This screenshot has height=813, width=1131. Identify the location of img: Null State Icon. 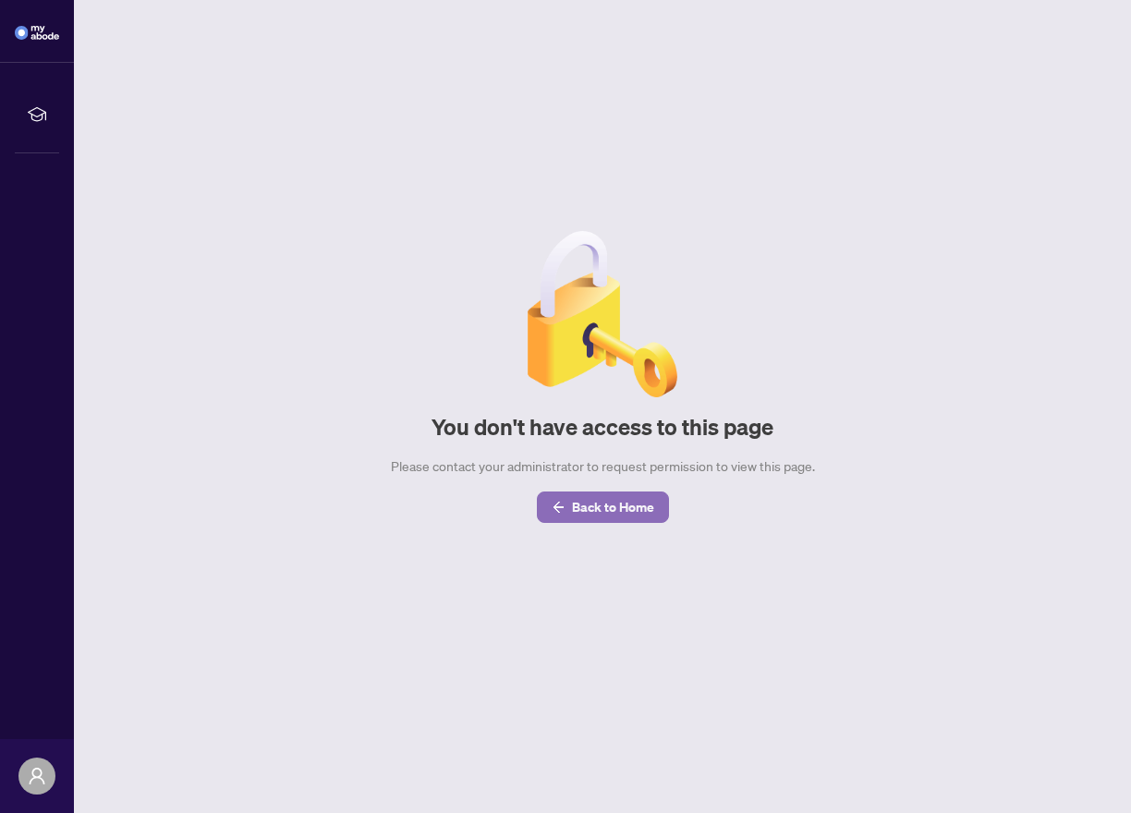
(602, 314).